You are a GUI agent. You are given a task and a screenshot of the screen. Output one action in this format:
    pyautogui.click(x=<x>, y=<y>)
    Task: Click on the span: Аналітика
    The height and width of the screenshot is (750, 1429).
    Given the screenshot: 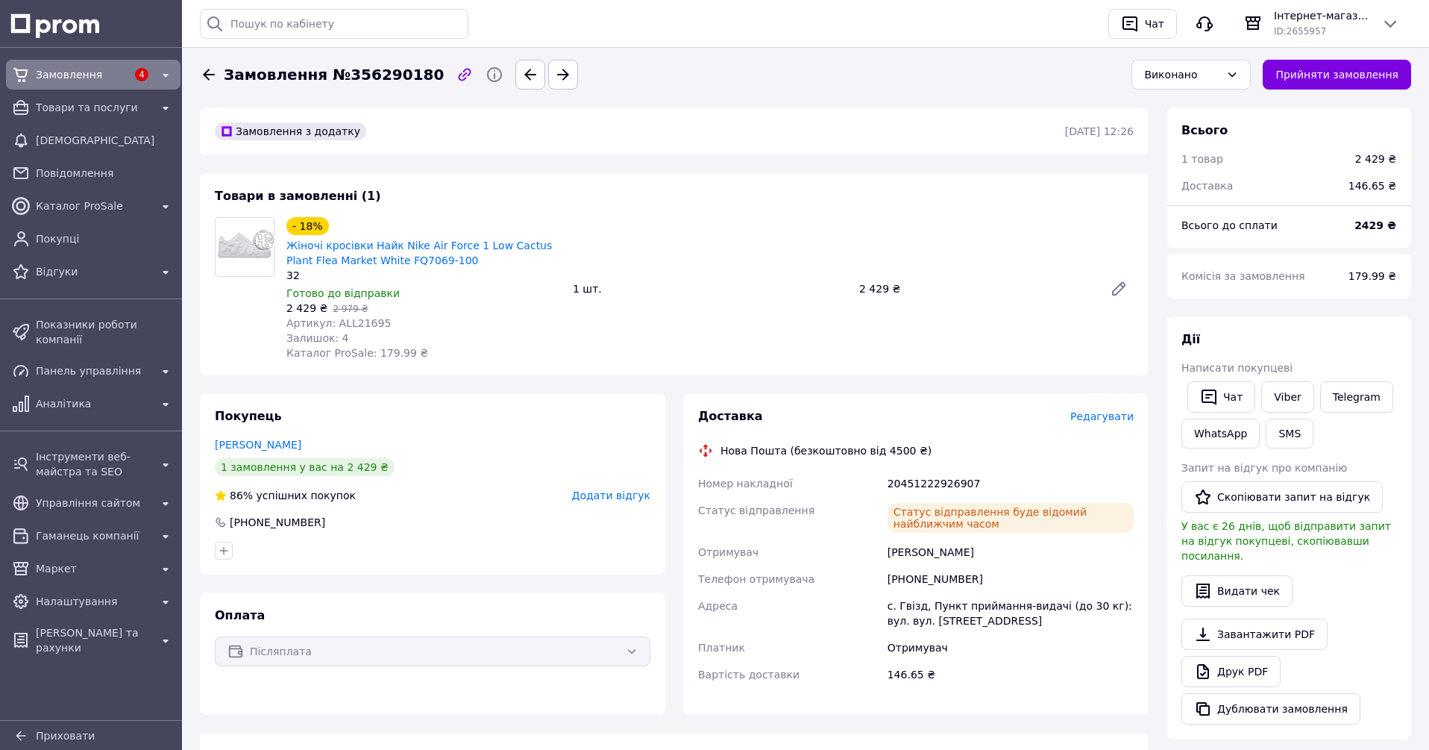 What is the action you would take?
    pyautogui.click(x=93, y=404)
    